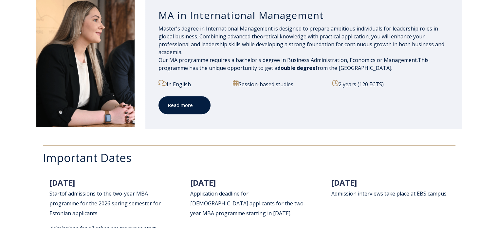 The height and width of the screenshot is (228, 498). I want to click on span: Master's degree in International Management is designed to prepare ambitious individuals for lead..., so click(301, 40).